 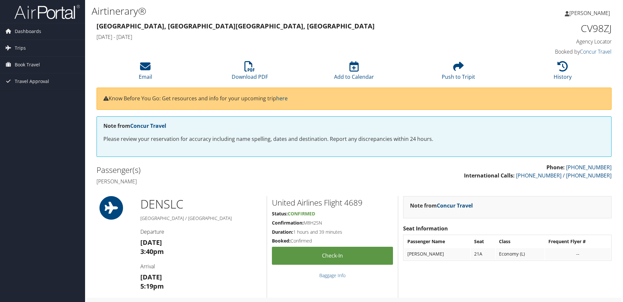 What do you see at coordinates (32, 82) in the screenshot?
I see `span: Travel Approval` at bounding box center [32, 82].